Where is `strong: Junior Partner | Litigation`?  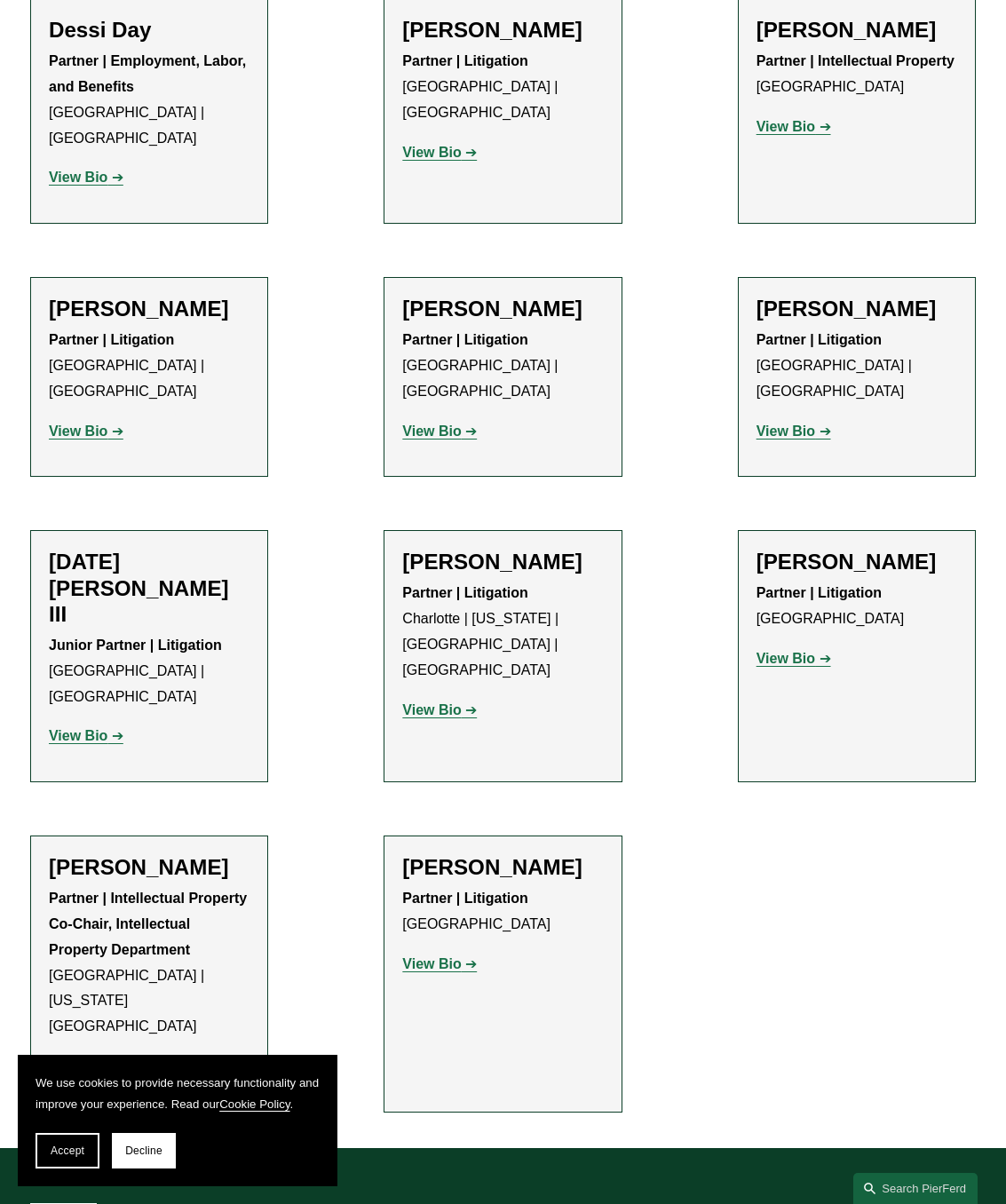
strong: Junior Partner | Litigation is located at coordinates (135, 645).